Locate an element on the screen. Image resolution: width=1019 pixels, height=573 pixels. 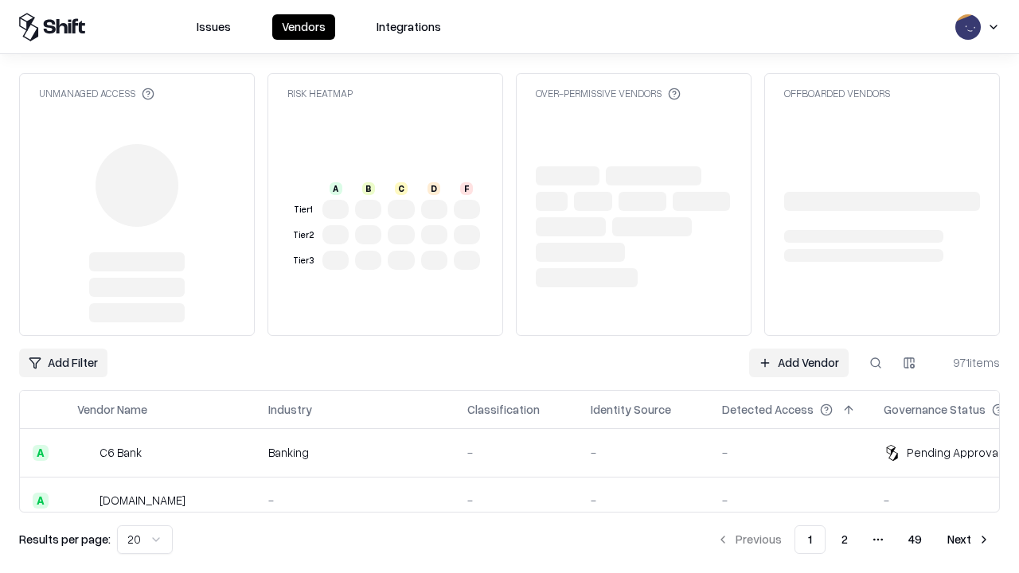
p: Results per page: is located at coordinates (64, 539).